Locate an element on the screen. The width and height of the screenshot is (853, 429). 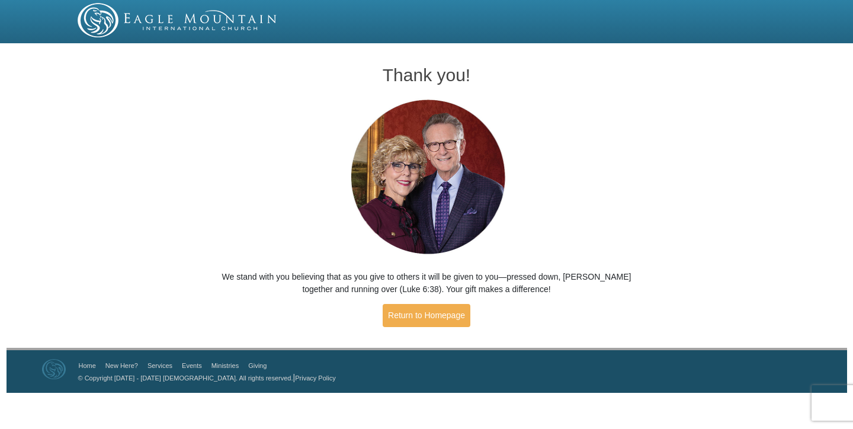
a: New Here? is located at coordinates (121, 365).